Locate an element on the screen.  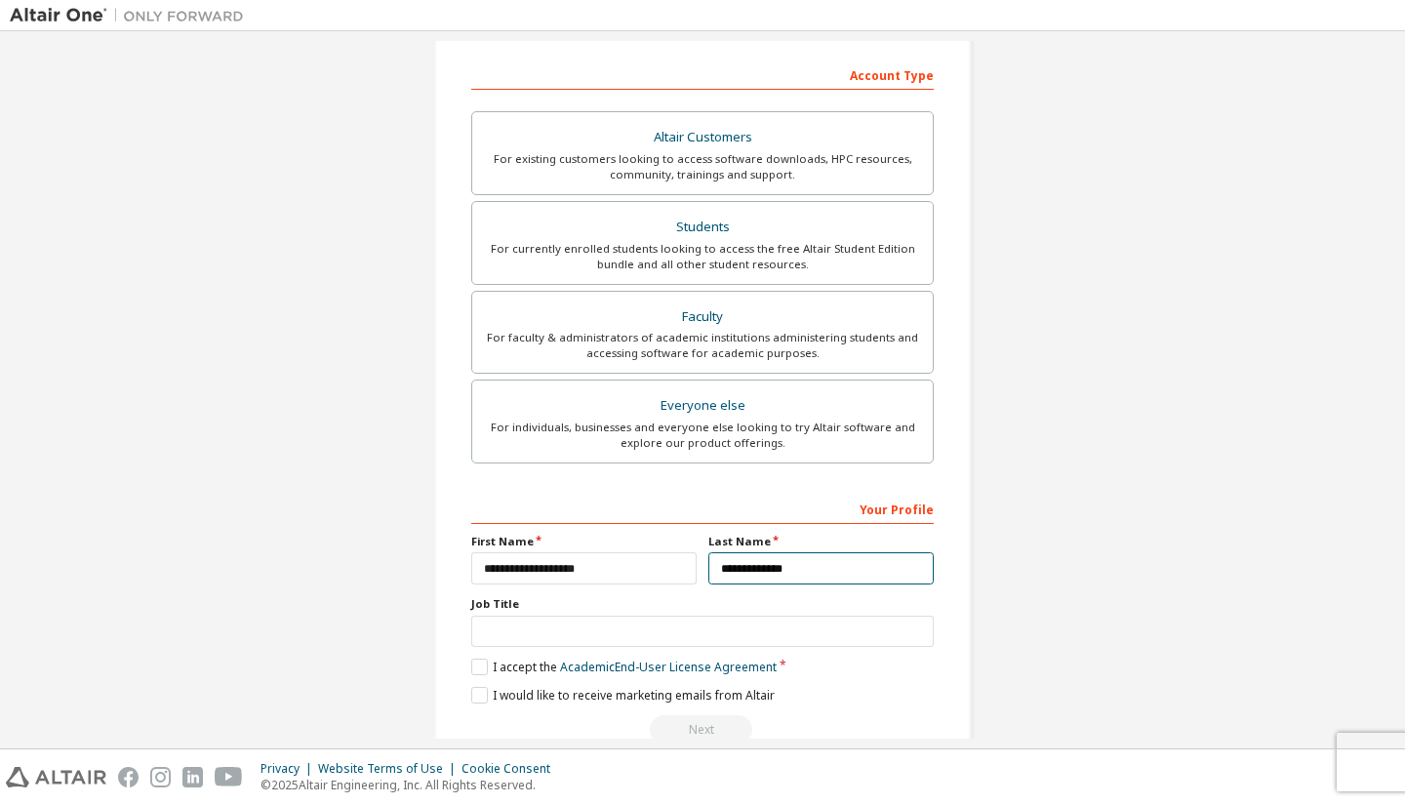
div: Altair Customers is located at coordinates (702, 138).